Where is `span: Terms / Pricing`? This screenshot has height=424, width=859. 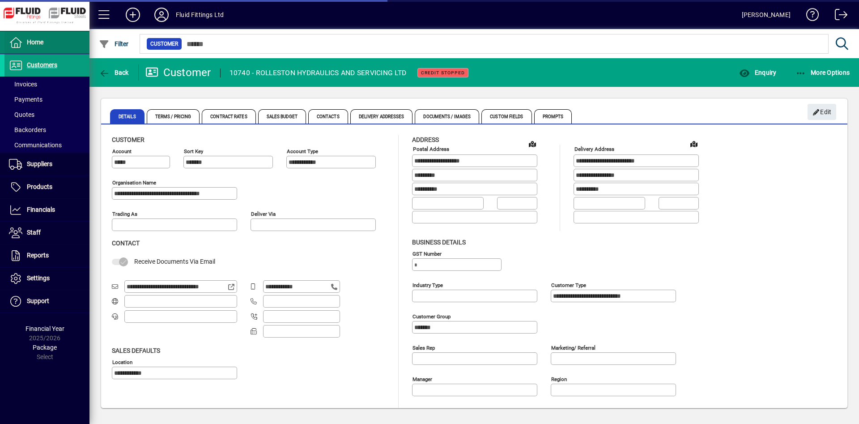
span: Terms / Pricing is located at coordinates (173, 116).